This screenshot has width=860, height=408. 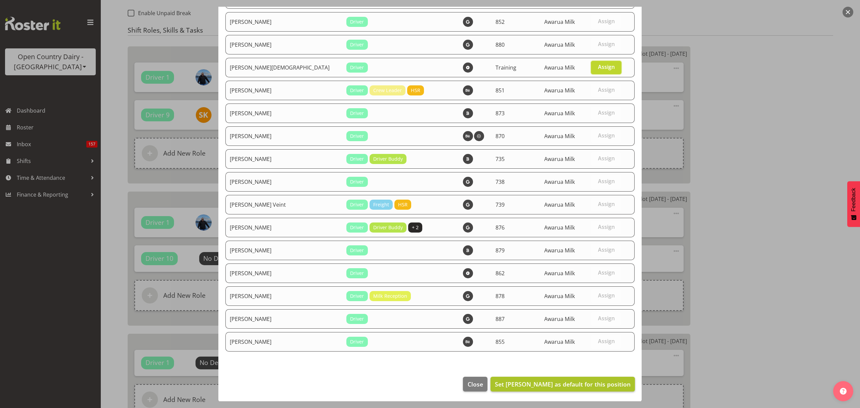 What do you see at coordinates (475, 384) in the screenshot?
I see `button: Close` at bounding box center [475, 384].